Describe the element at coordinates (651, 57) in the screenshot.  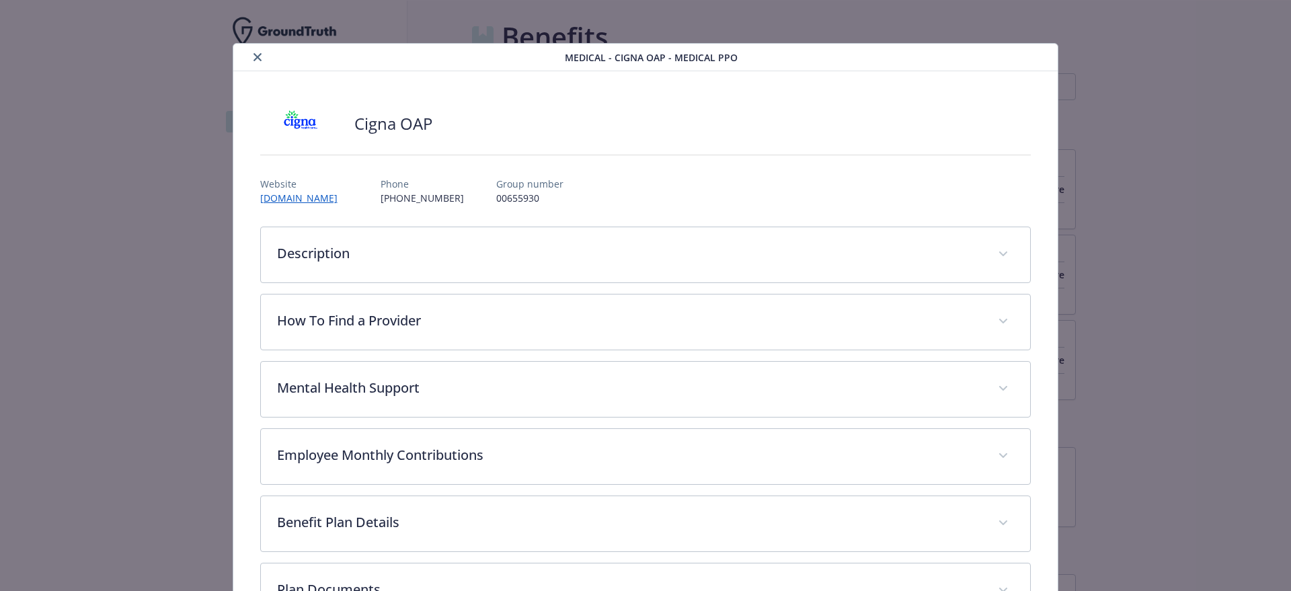
I see `span: Medical - Cigna OAP - Medical PPO` at that location.